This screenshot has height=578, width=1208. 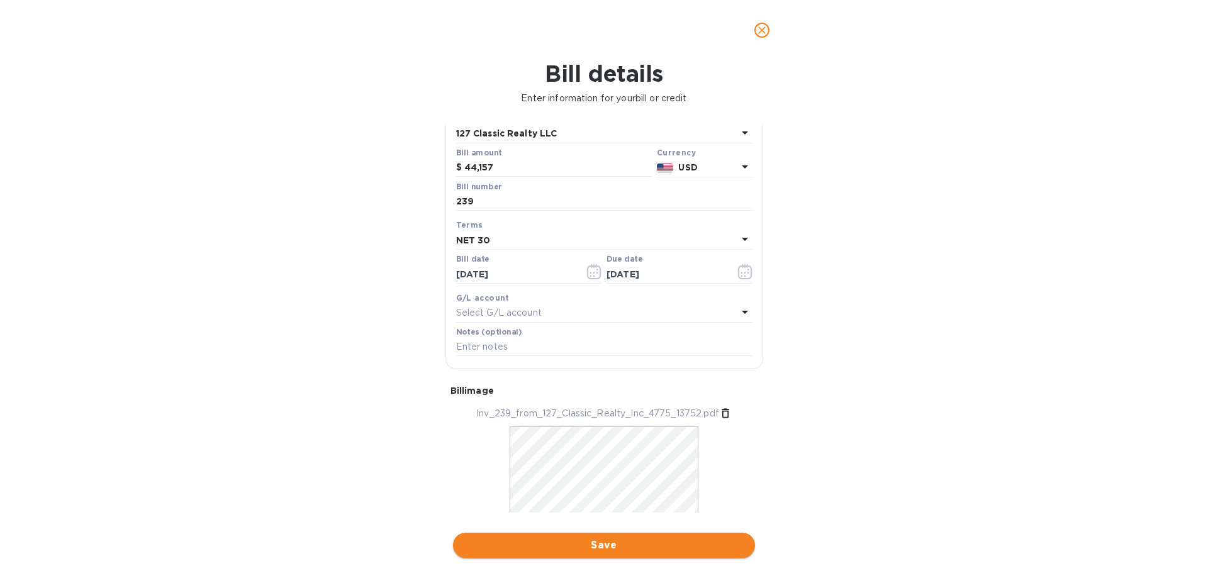 What do you see at coordinates (762, 30) in the screenshot?
I see `button: close` at bounding box center [762, 30].